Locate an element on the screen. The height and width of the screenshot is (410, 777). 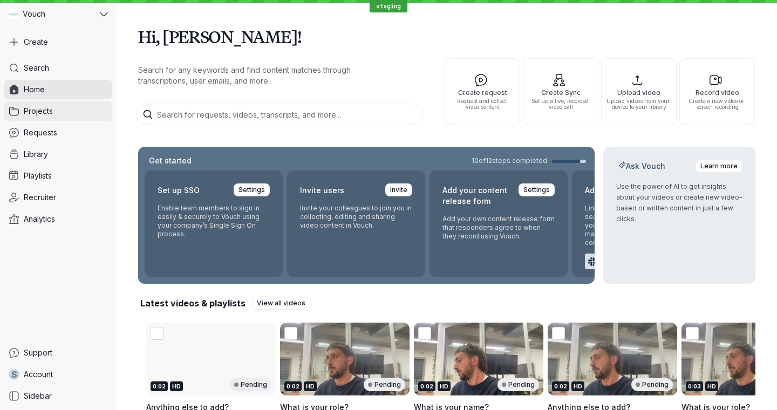
span: Search is located at coordinates (36, 68).